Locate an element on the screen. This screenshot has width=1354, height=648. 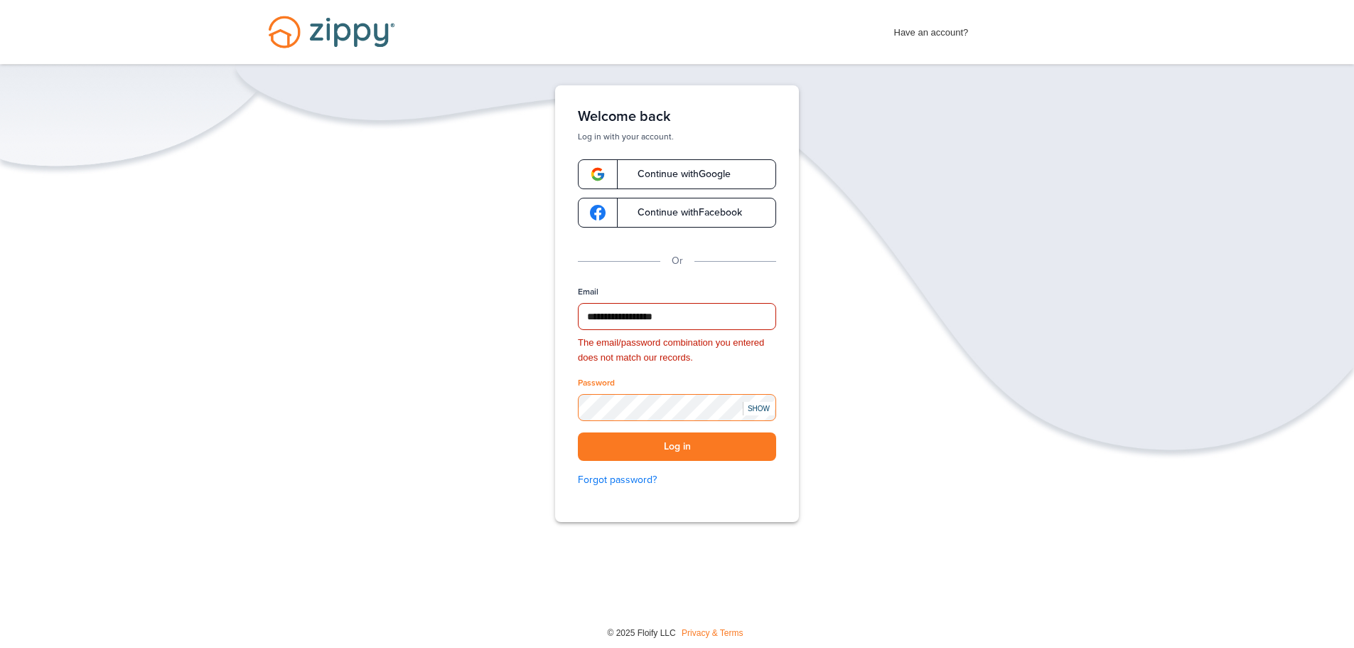
div: SHOW is located at coordinates (758, 408).